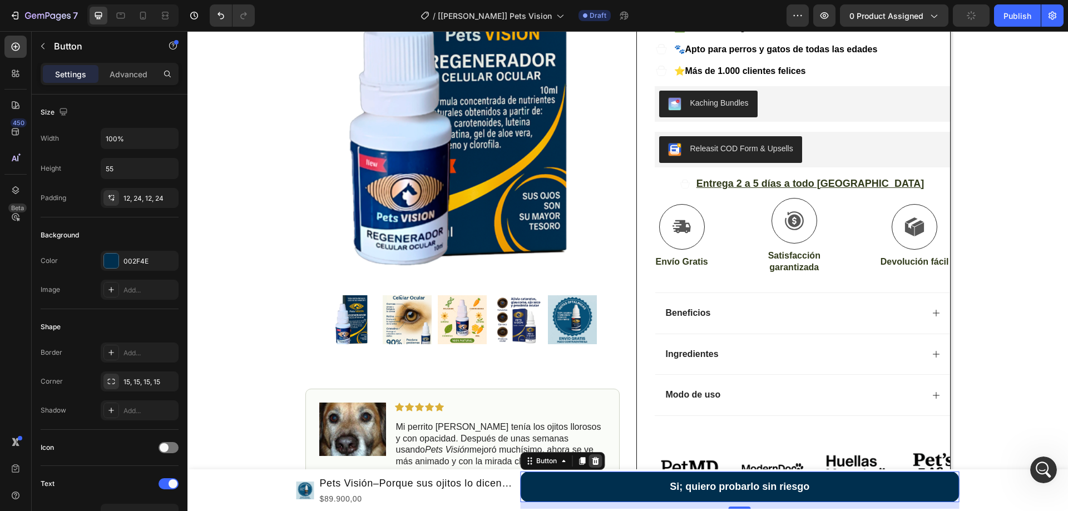  I want to click on div: 450, so click(18, 123).